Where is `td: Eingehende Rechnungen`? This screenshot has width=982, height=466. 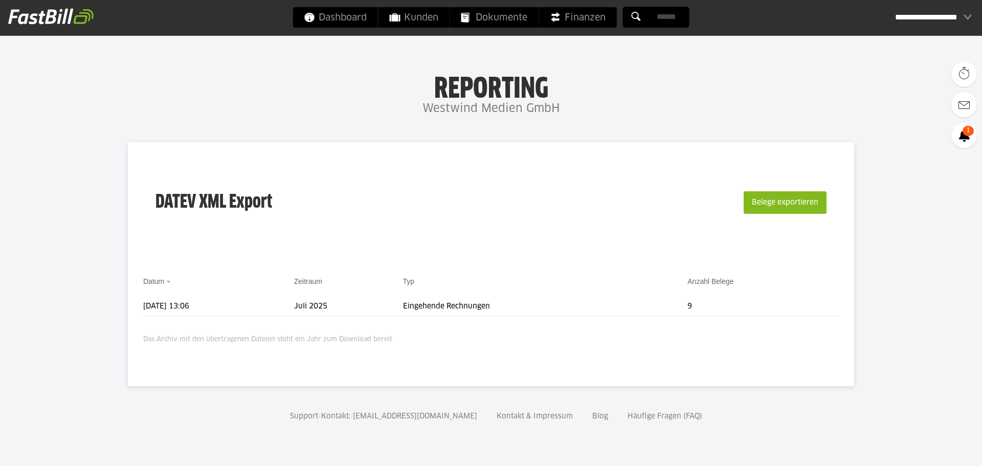 td: Eingehende Rechnungen is located at coordinates (545, 306).